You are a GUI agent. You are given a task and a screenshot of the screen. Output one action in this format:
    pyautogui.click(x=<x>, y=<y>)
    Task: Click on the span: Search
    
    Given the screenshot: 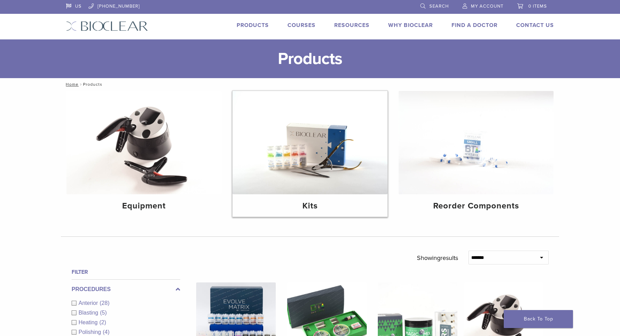 What is the action you would take?
    pyautogui.click(x=439, y=6)
    